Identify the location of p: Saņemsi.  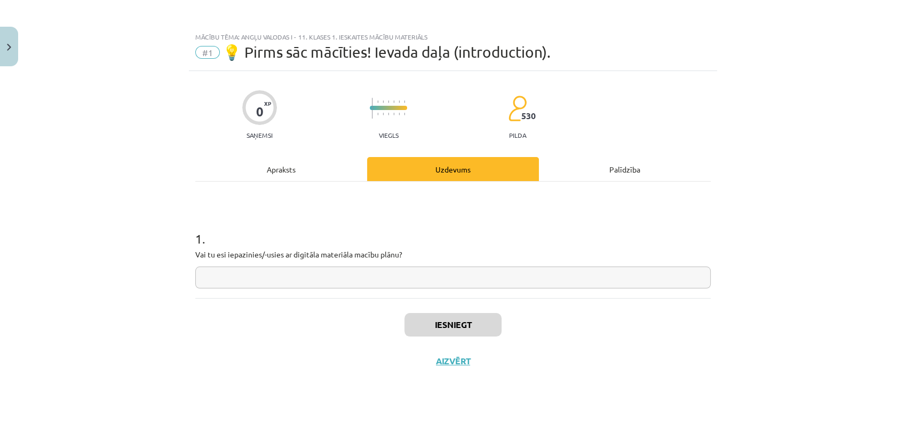
(259, 135).